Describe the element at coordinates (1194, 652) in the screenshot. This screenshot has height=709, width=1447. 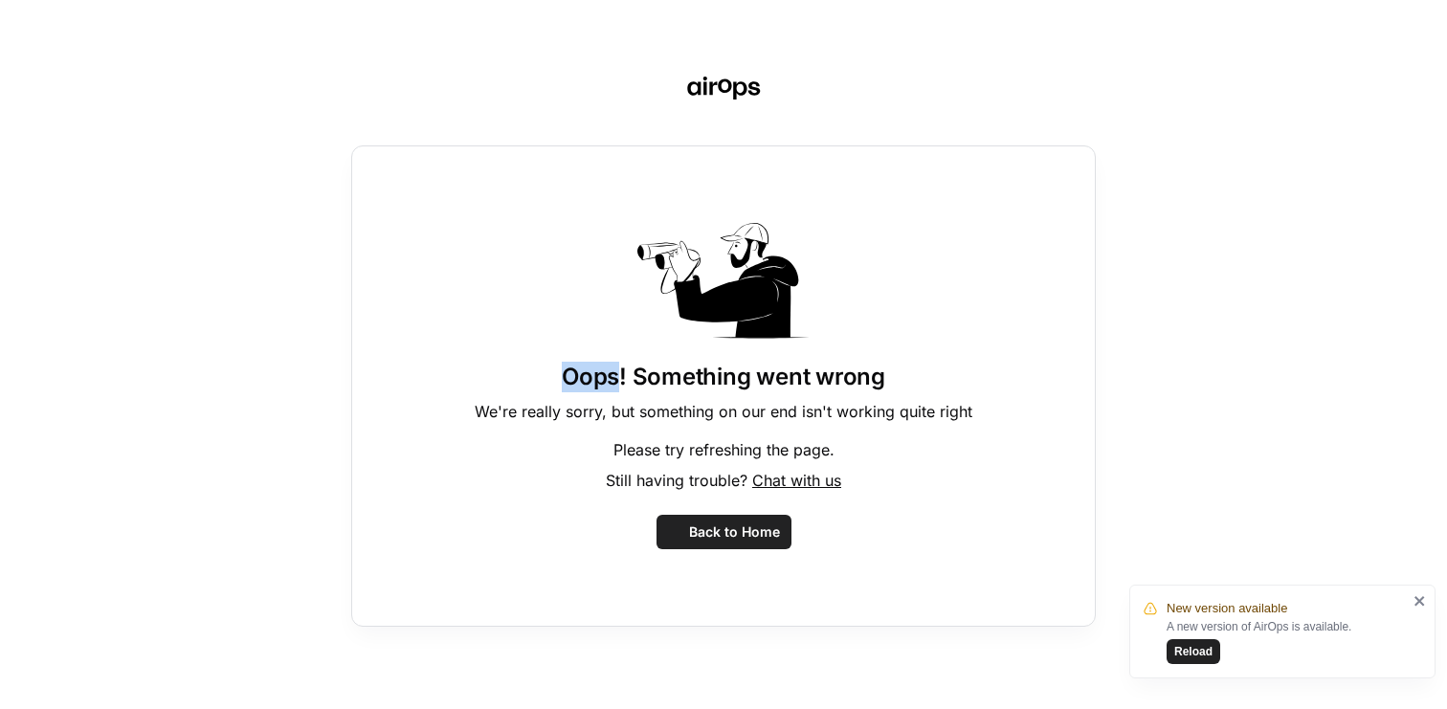
I see `span: Reload` at that location.